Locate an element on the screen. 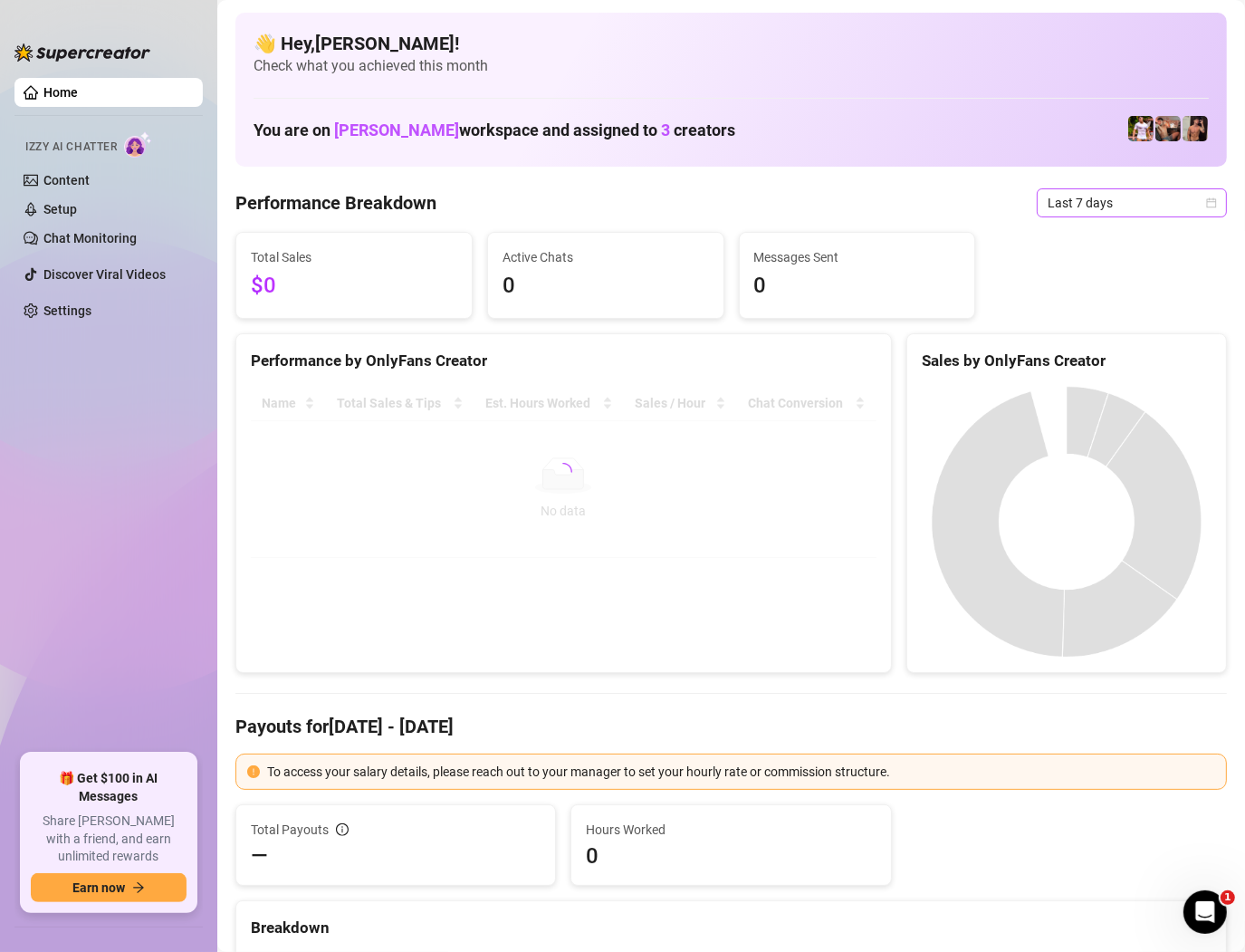 Image resolution: width=1245 pixels, height=952 pixels. a: Setup is located at coordinates (59, 209).